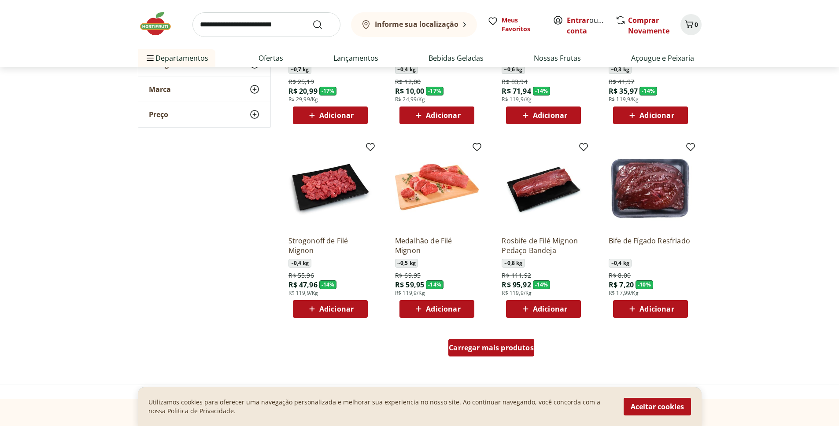 This screenshot has height=426, width=839. Describe the element at coordinates (323, 25) in the screenshot. I see `button: Submit Search` at that location.